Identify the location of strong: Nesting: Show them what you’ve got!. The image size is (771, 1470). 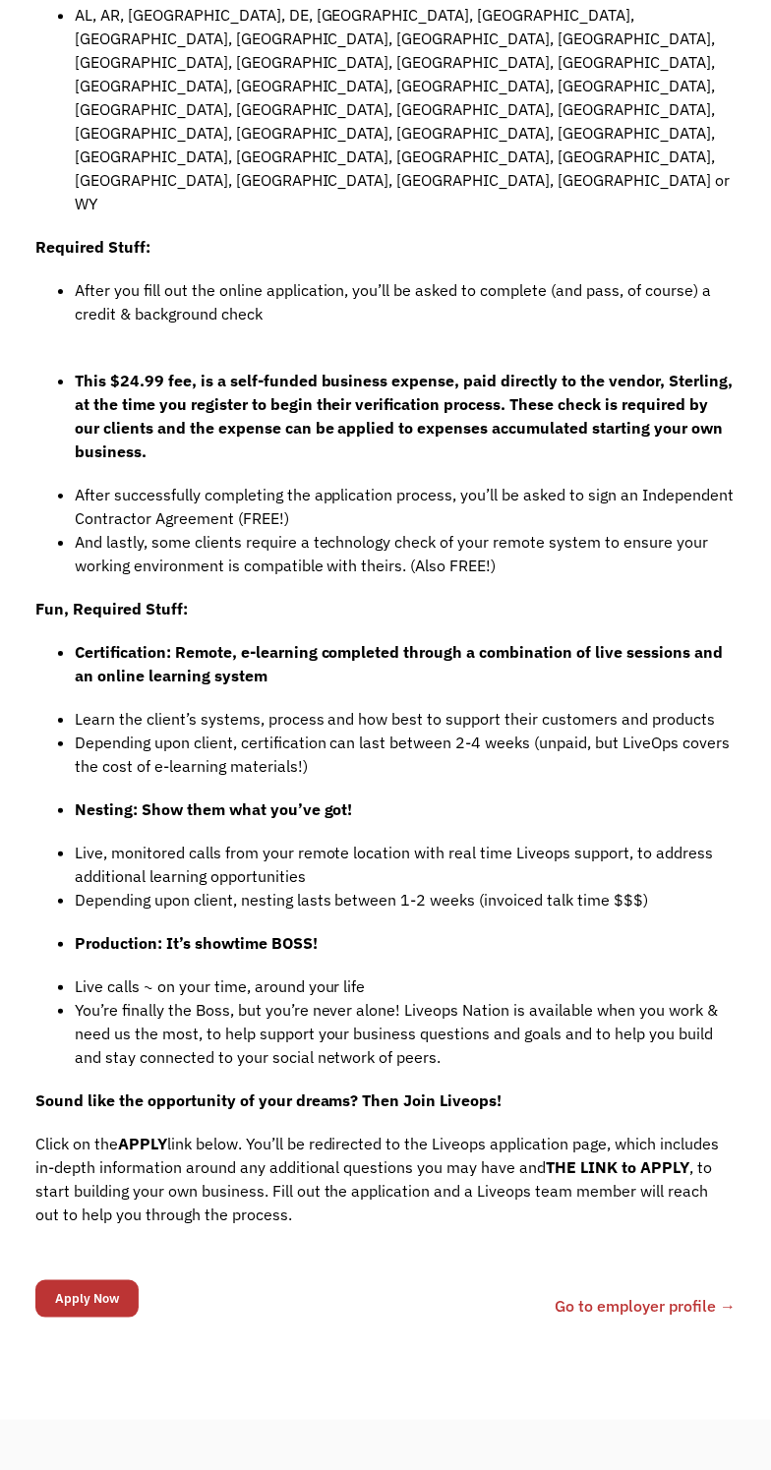
(213, 809).